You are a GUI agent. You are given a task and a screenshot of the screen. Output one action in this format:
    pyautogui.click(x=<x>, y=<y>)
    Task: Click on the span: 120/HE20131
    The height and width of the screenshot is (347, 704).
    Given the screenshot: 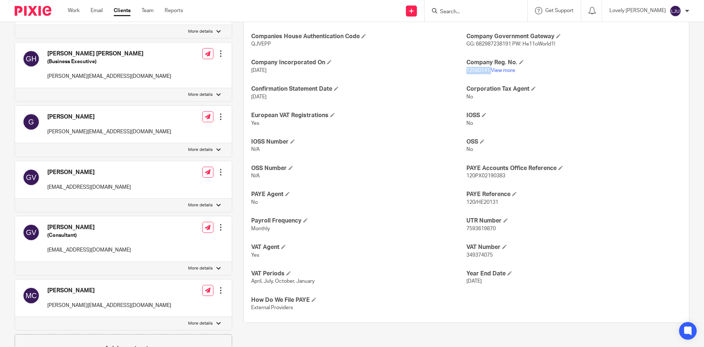 What is the action you would take?
    pyautogui.click(x=482, y=202)
    